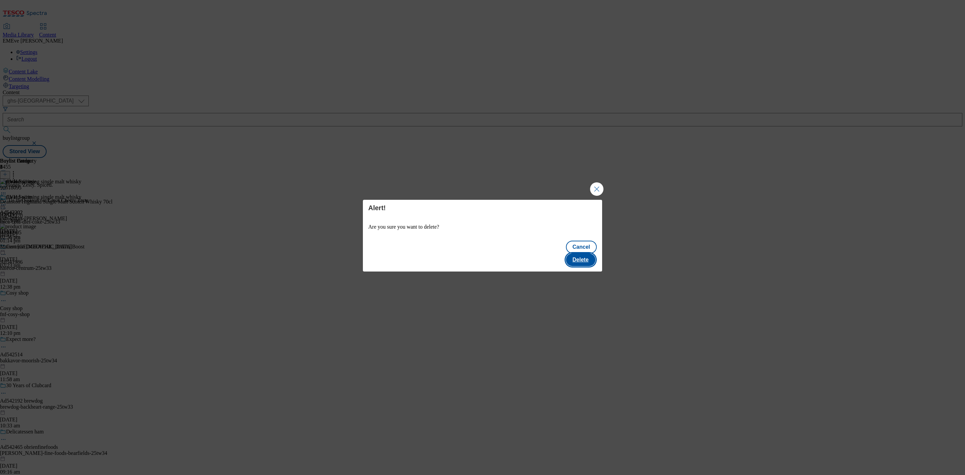 The height and width of the screenshot is (475, 965). Describe the element at coordinates (483, 227) in the screenshot. I see `p: Are you sure you want to delete?` at that location.